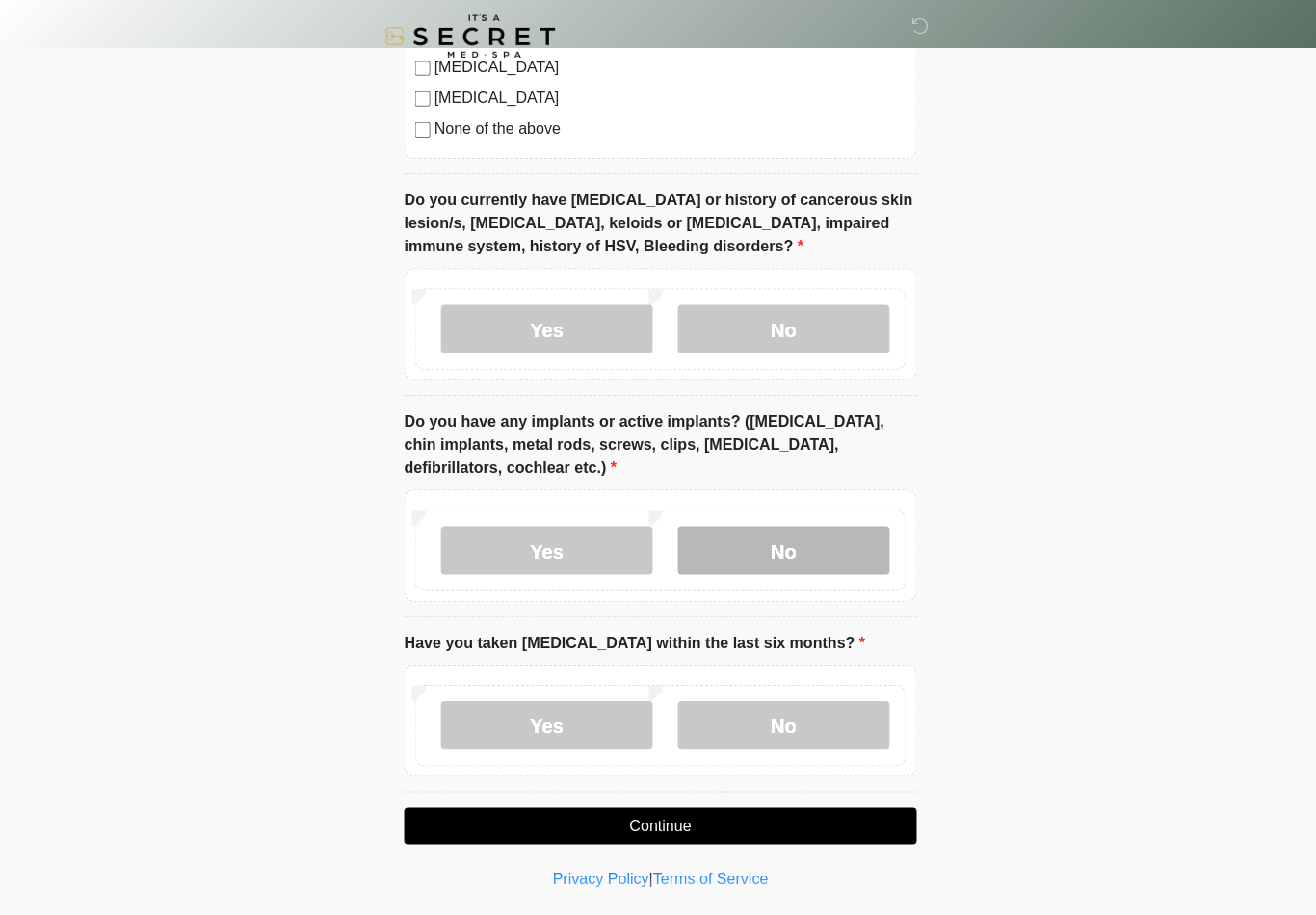 This screenshot has height=915, width=1316. Describe the element at coordinates (421, 130) in the screenshot. I see `input: None of the above` at that location.